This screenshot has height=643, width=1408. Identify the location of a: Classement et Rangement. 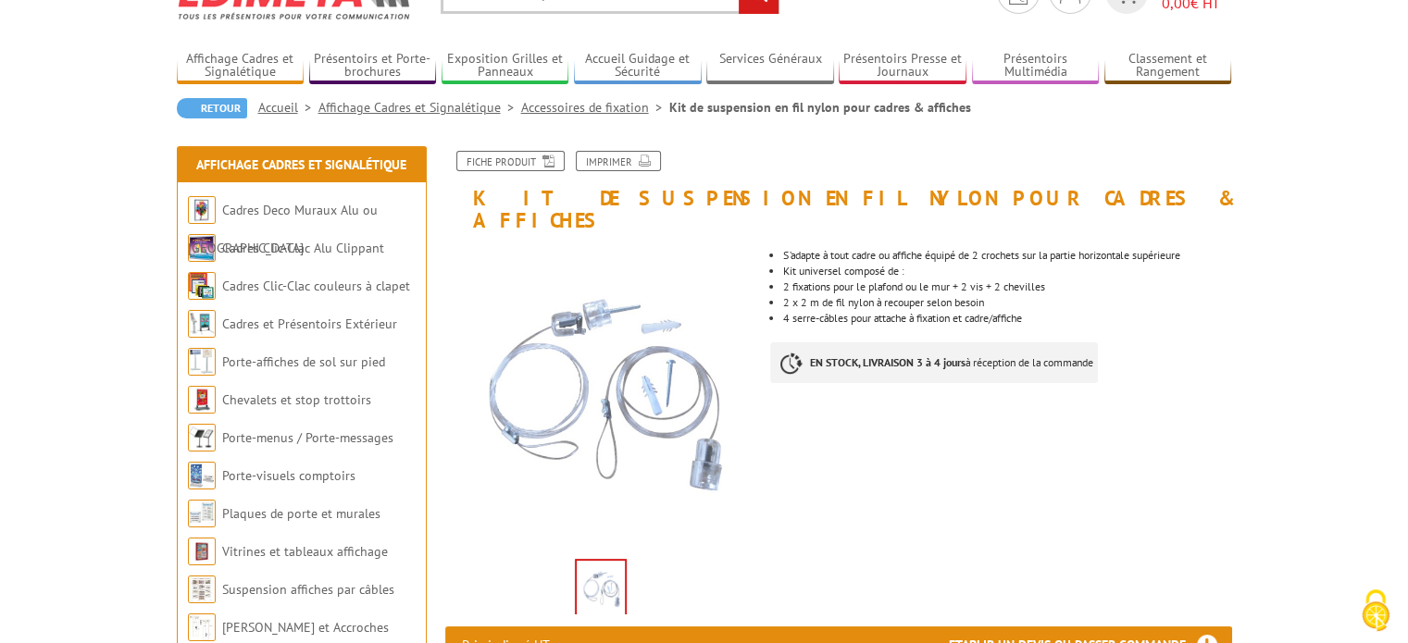
(1168, 66).